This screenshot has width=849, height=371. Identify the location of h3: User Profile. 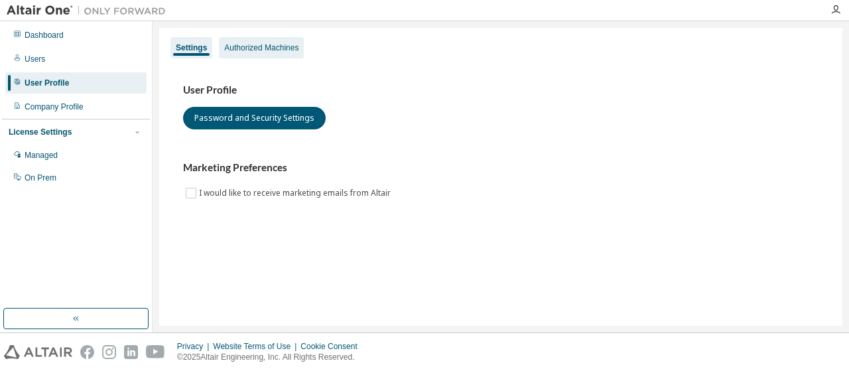
(501, 90).